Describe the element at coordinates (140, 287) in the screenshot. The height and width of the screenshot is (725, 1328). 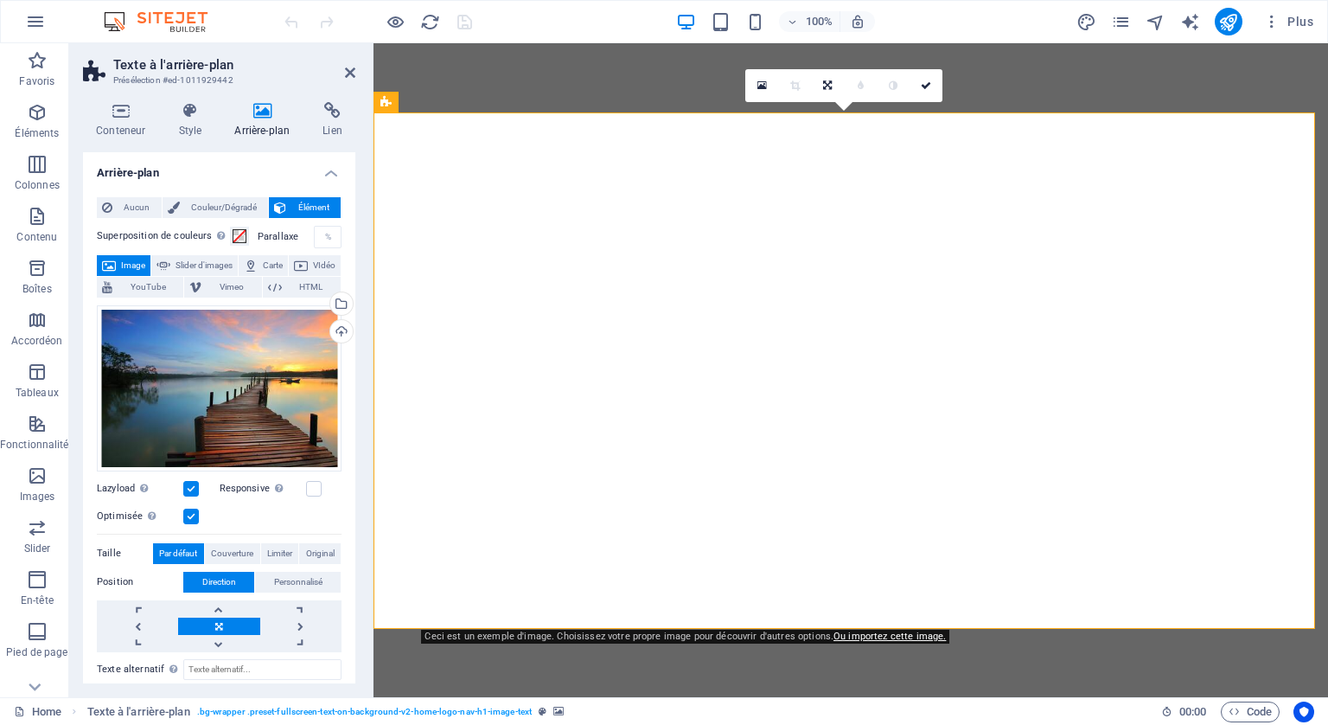
I see `button: YouTube` at that location.